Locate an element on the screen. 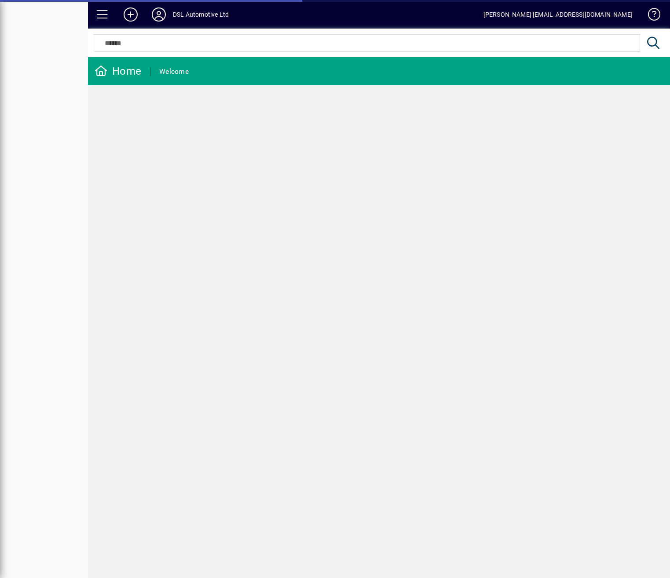 The height and width of the screenshot is (578, 670). div: DSL Automotive Ltd is located at coordinates (201, 15).